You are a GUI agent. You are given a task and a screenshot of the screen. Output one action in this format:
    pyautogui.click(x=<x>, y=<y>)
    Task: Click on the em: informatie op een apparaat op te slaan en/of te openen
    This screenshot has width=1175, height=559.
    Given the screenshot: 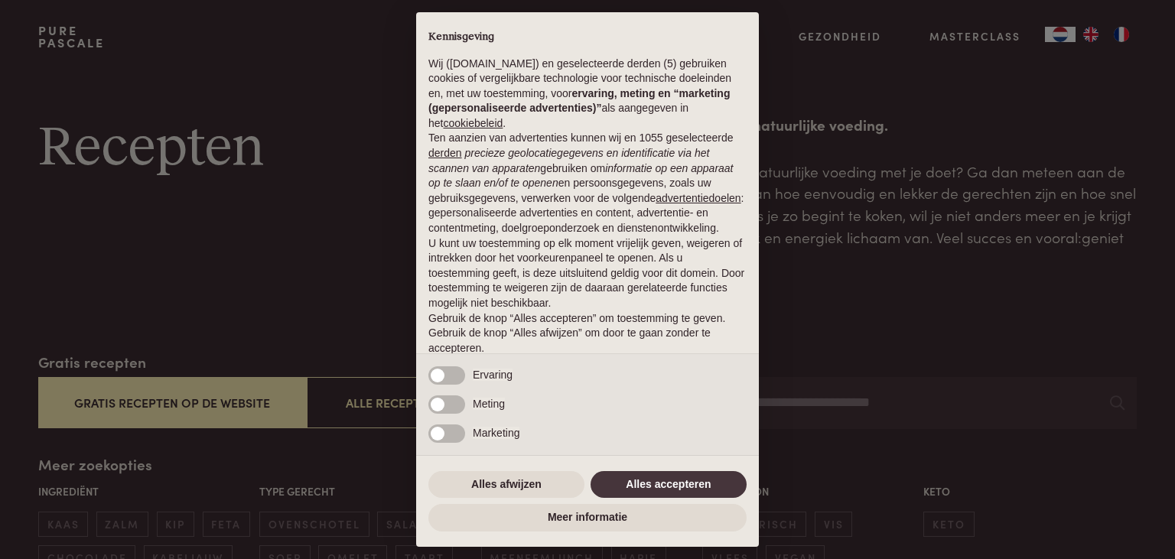 What is the action you would take?
    pyautogui.click(x=581, y=176)
    